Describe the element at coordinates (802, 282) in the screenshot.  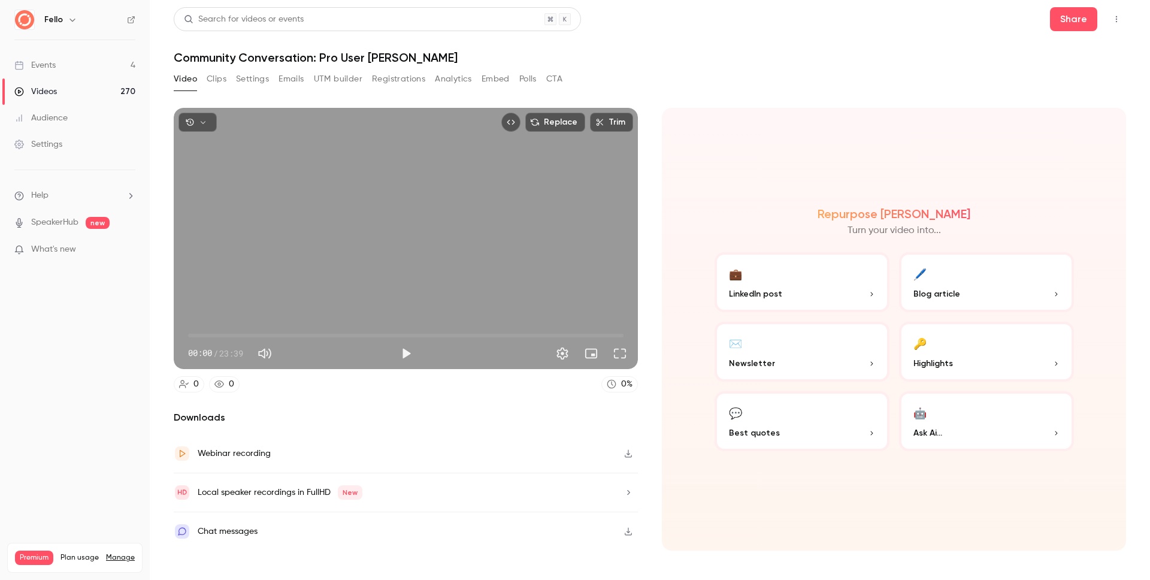
I see `button: 💼LinkedIn post` at that location.